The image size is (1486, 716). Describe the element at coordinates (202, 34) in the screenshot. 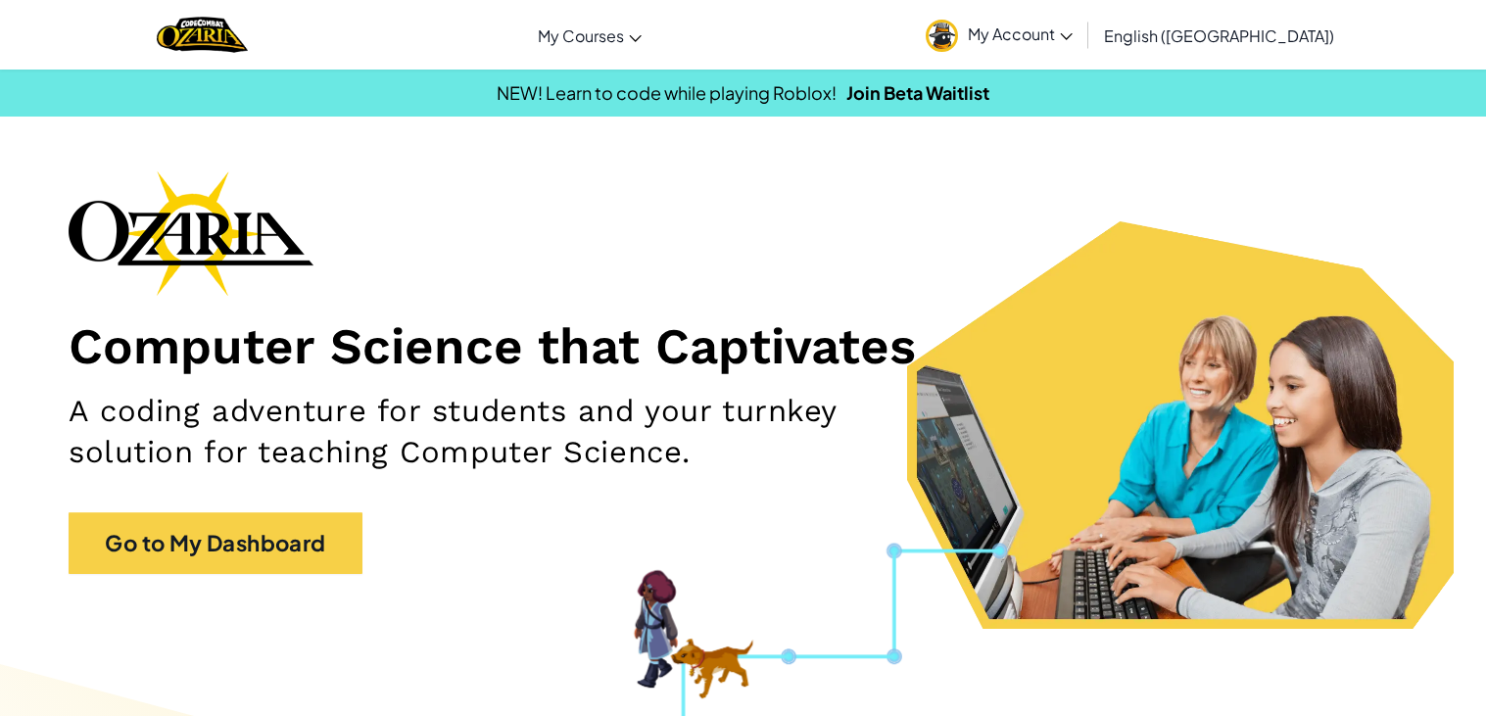

I see `a: Ozaria by CodeCombat logo` at that location.